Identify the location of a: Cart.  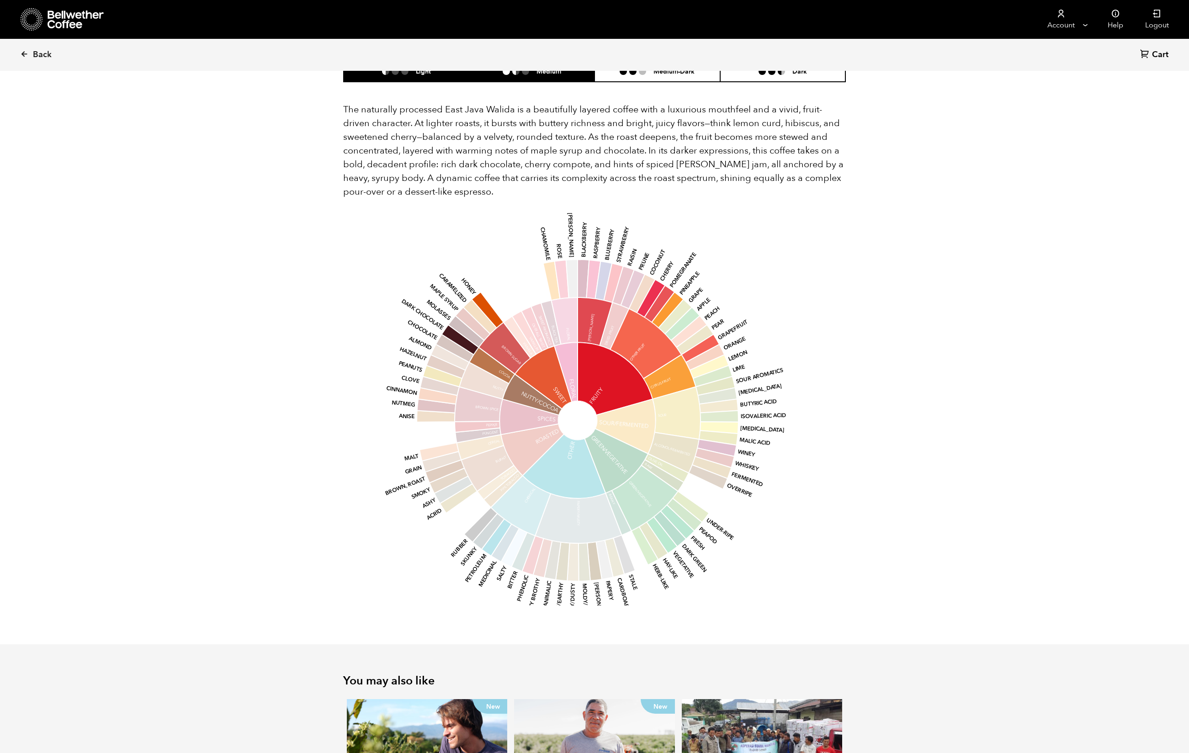
(1155, 55).